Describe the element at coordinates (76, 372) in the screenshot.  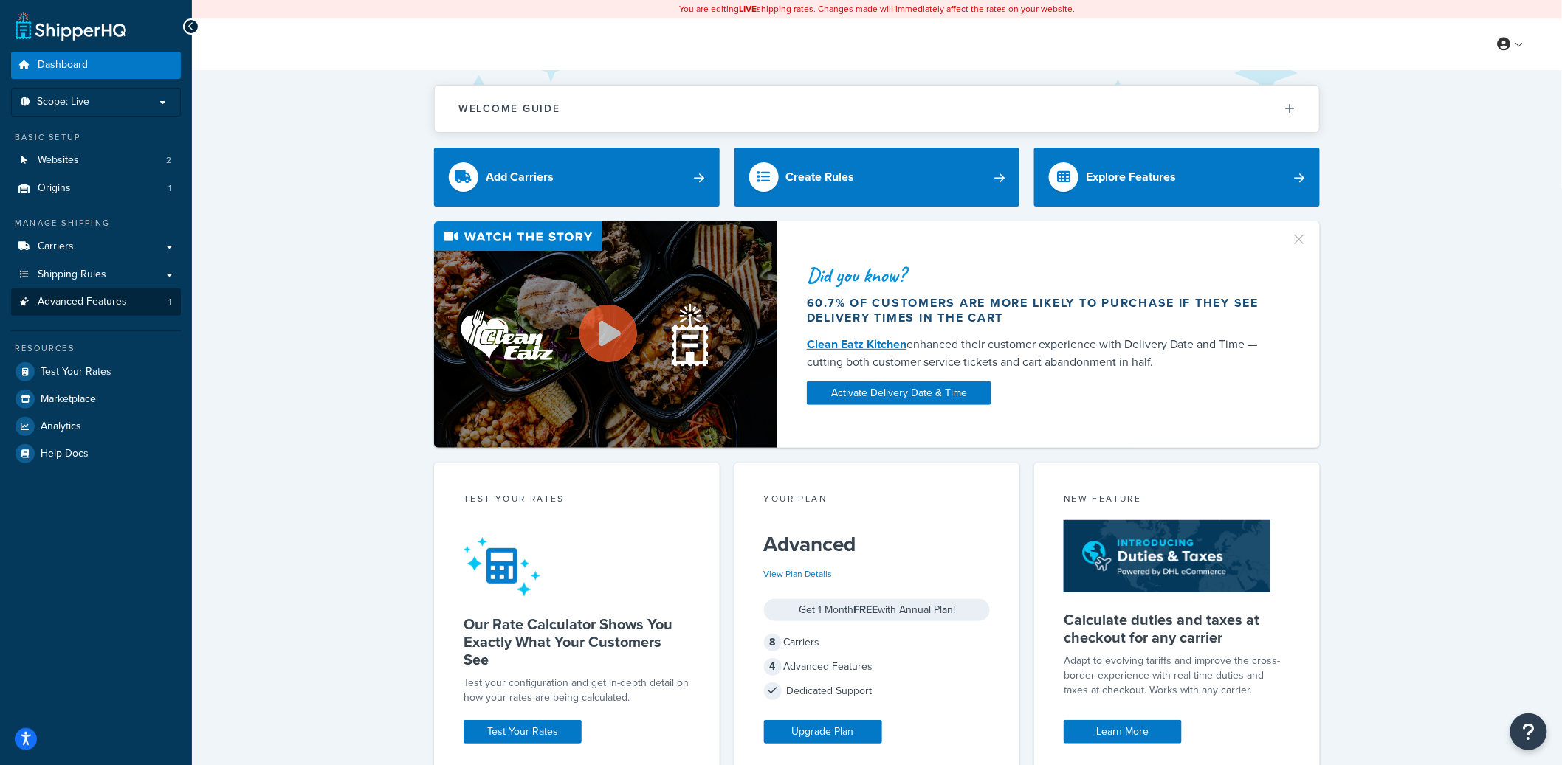
I see `span: Test Your Rates` at that location.